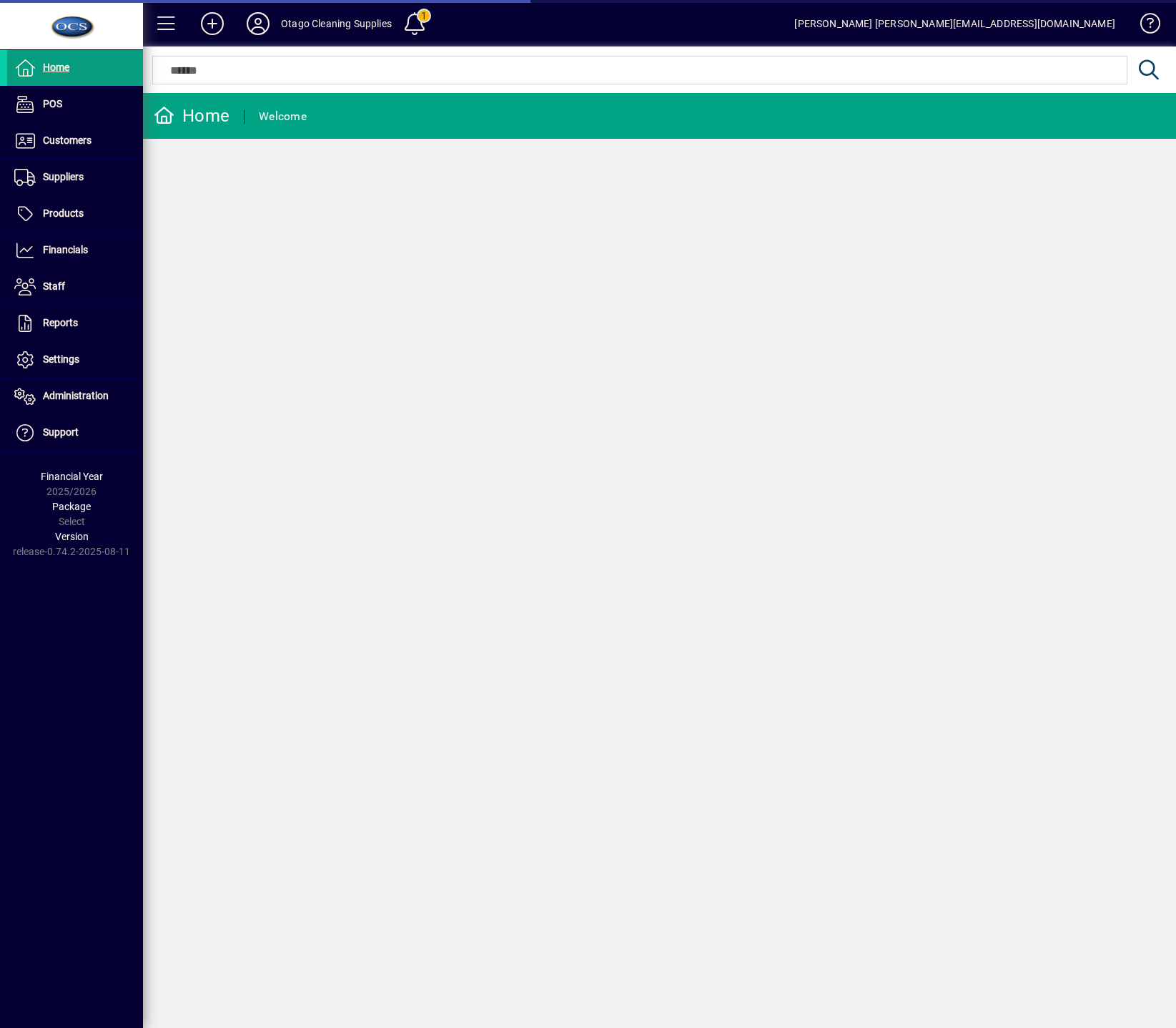  I want to click on a: Staff, so click(75, 287).